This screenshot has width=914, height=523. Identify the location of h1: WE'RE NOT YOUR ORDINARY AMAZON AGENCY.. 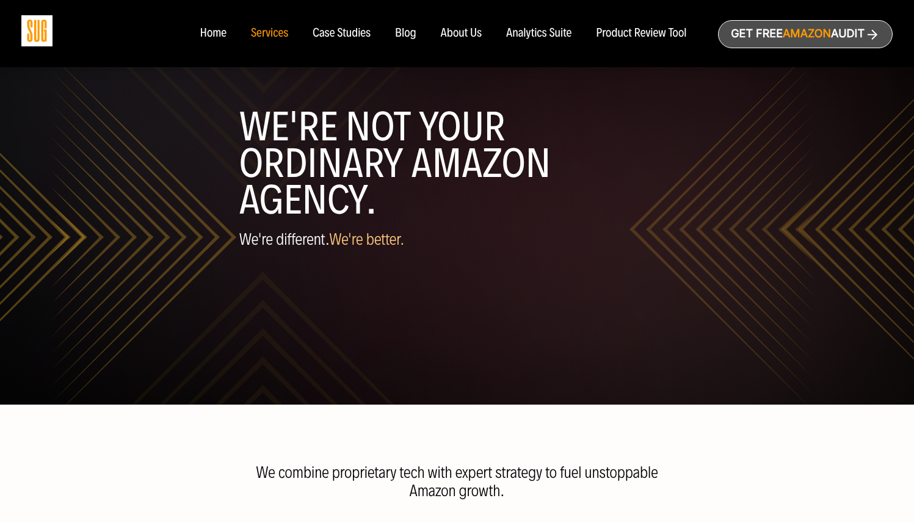
(457, 164).